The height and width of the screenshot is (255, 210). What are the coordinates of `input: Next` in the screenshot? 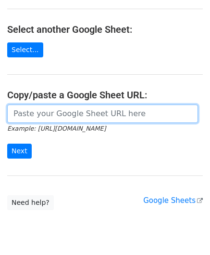 It's located at (19, 151).